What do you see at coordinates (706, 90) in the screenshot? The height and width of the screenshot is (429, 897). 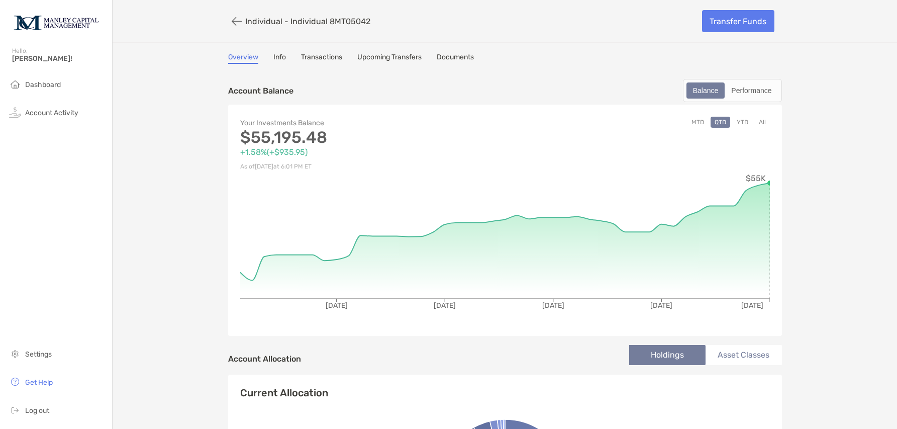 I see `div: Balance` at bounding box center [706, 90].